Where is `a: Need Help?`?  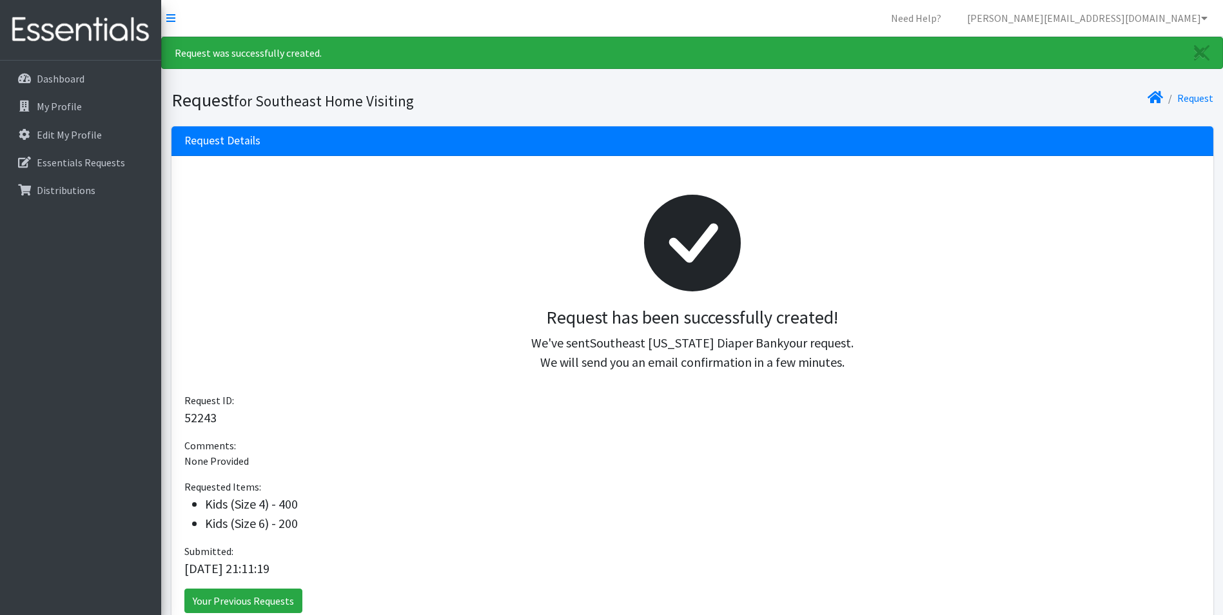 a: Need Help? is located at coordinates (916, 18).